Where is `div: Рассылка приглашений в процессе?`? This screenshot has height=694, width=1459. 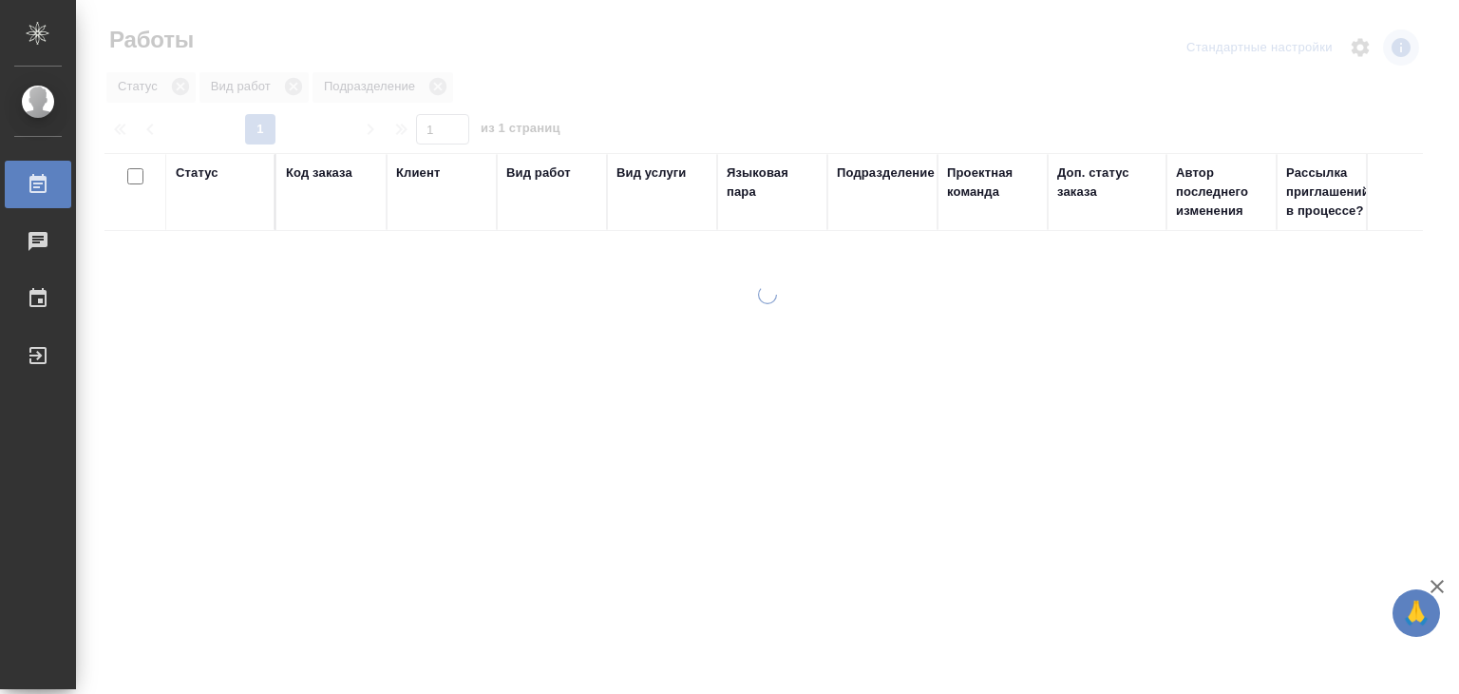
div: Рассылка приглашений в процессе? is located at coordinates (1332, 192).